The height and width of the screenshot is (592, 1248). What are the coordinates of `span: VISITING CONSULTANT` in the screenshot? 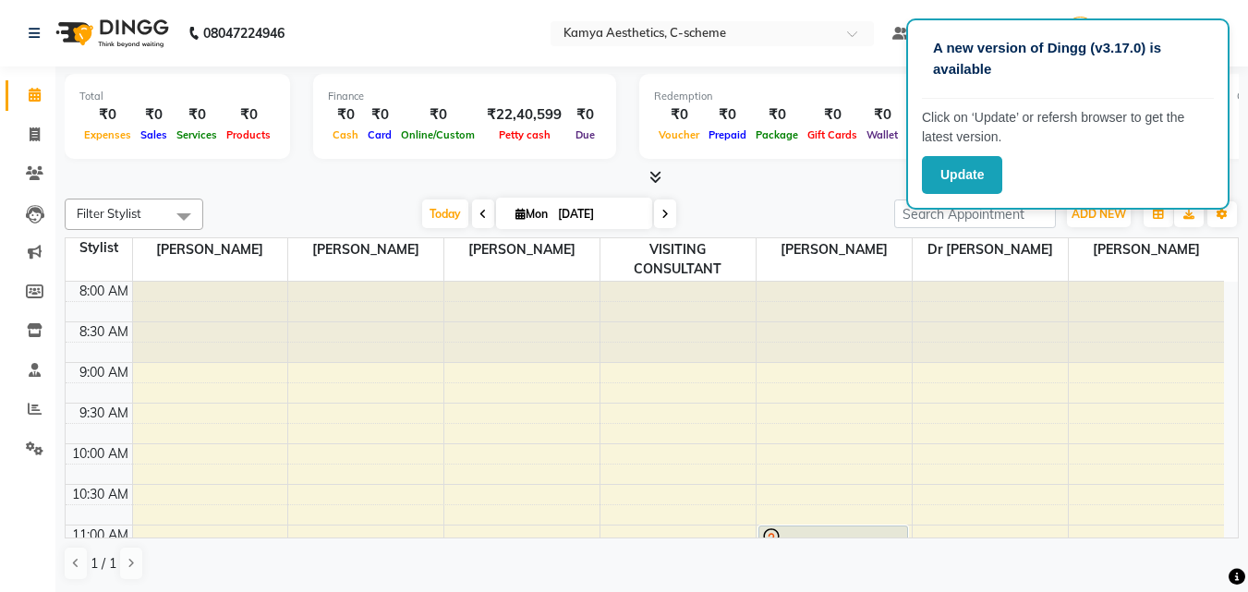 It's located at (678, 260).